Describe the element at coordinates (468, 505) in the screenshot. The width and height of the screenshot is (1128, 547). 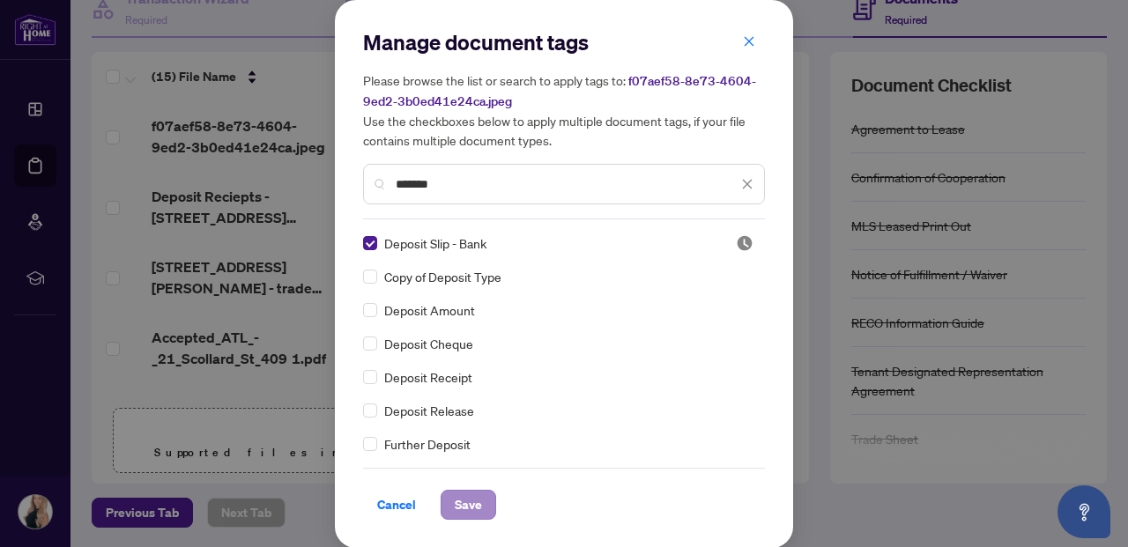
I see `button: Save` at that location.